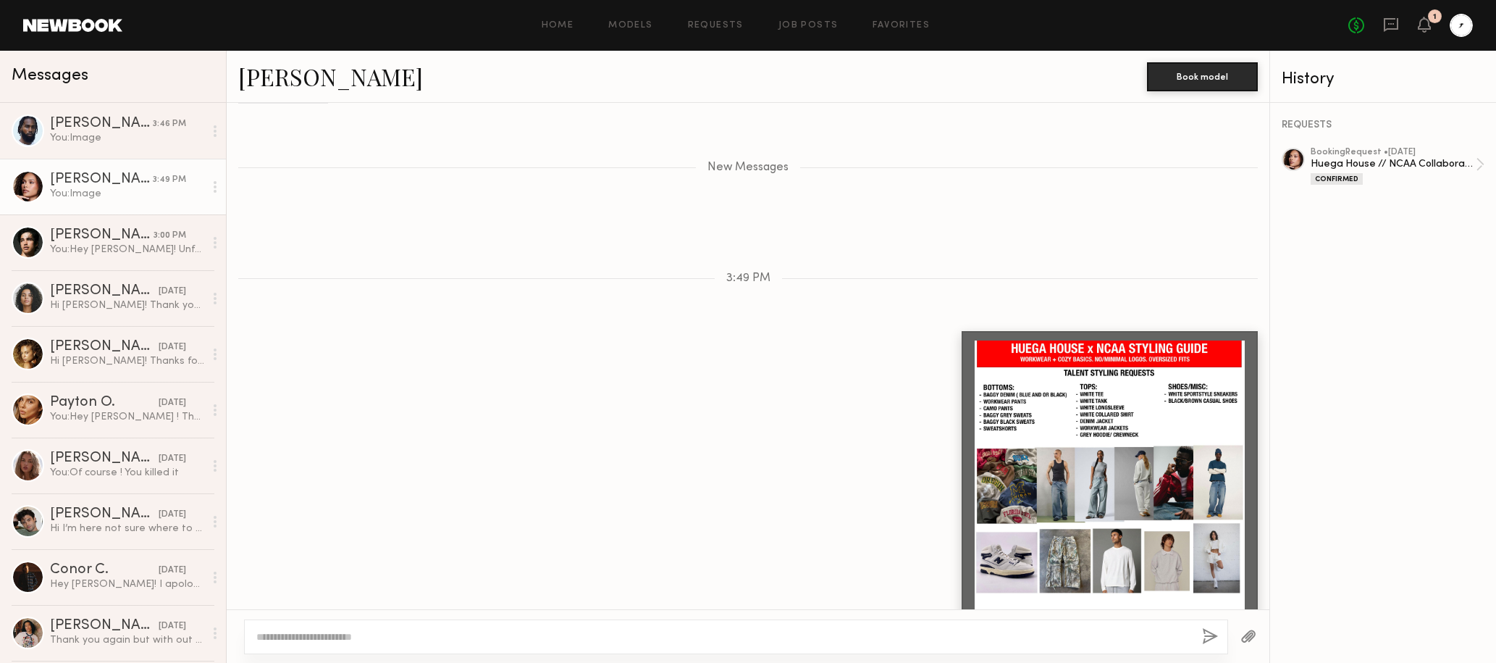 The image size is (1496, 663). Describe the element at coordinates (558, 25) in the screenshot. I see `a: Home` at that location.